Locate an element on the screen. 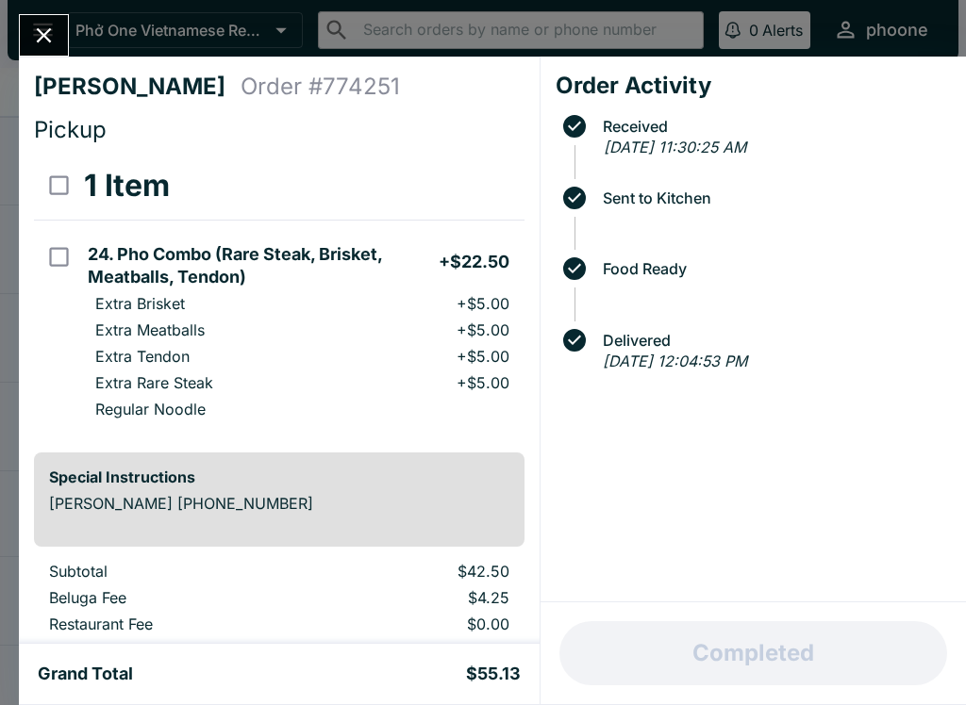  p: $6.38 is located at coordinates (416, 651).